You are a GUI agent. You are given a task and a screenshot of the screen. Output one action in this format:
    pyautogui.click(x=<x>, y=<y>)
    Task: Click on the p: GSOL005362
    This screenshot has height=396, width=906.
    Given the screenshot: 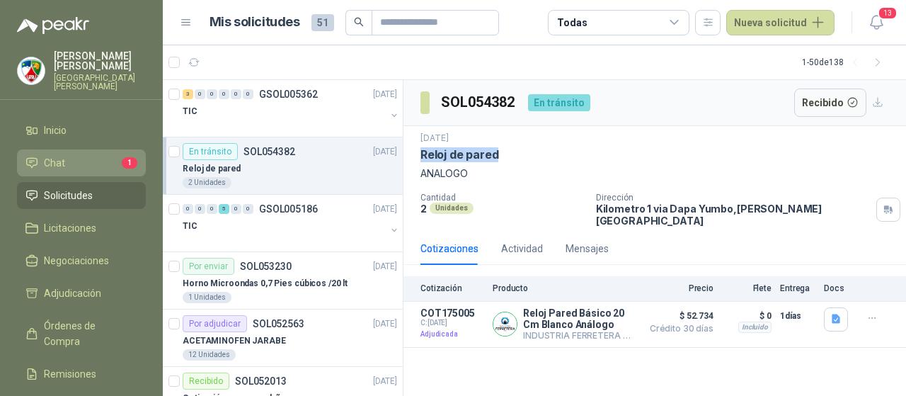 What is the action you would take?
    pyautogui.click(x=288, y=94)
    